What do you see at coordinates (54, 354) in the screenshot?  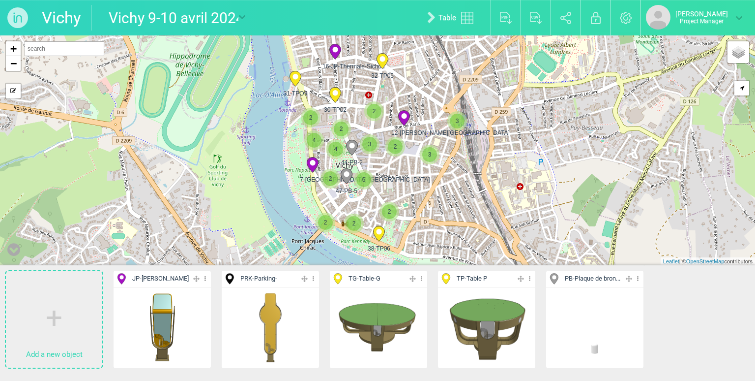 I see `p: Add a new object` at bounding box center [54, 354].